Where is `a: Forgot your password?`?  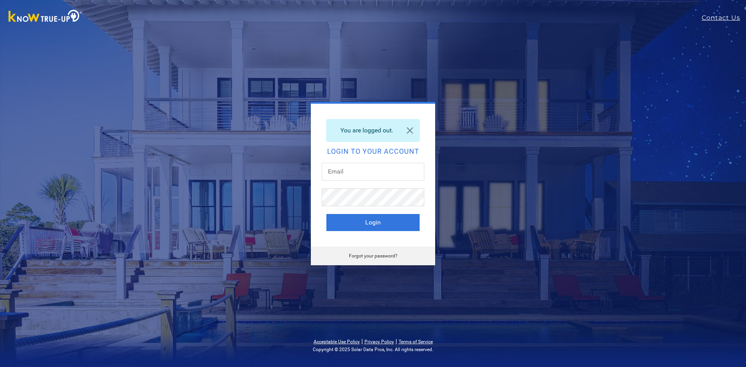 a: Forgot your password? is located at coordinates (373, 256).